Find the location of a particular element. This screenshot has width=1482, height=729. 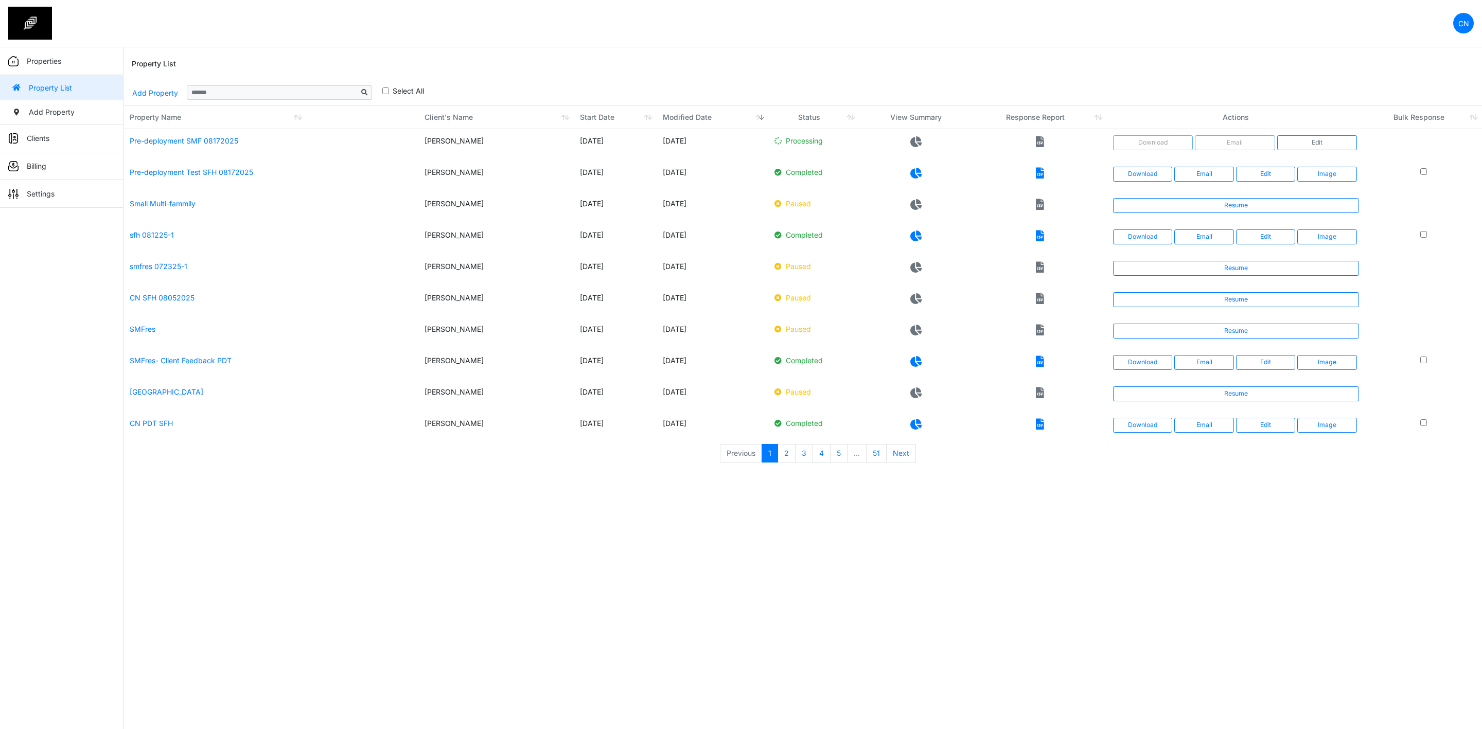

a: Pre-deployment Test SFH 08172025 is located at coordinates (191, 172).